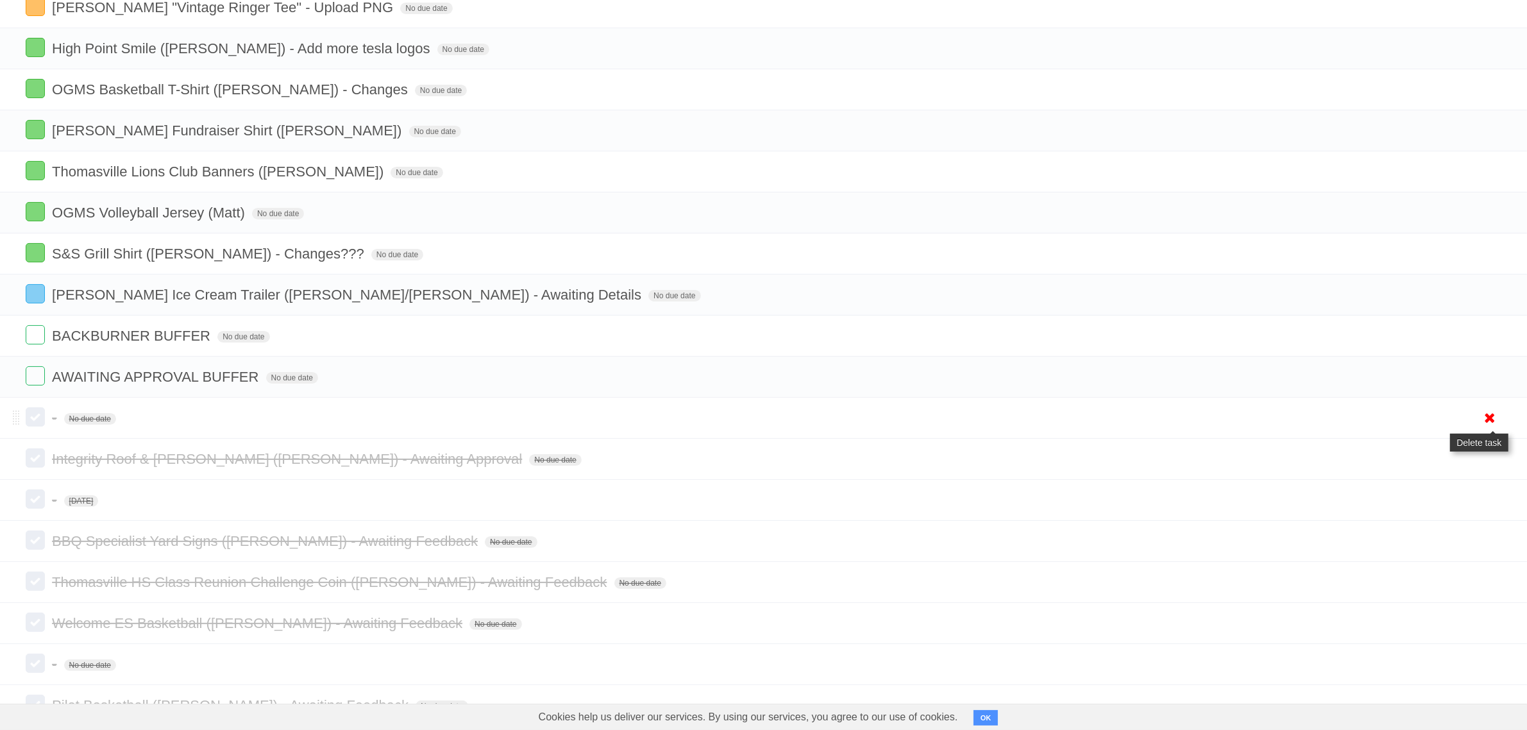  Describe the element at coordinates (150, 212) in the screenshot. I see `span: OGMS Volleyball Jersey (Matt)` at that location.